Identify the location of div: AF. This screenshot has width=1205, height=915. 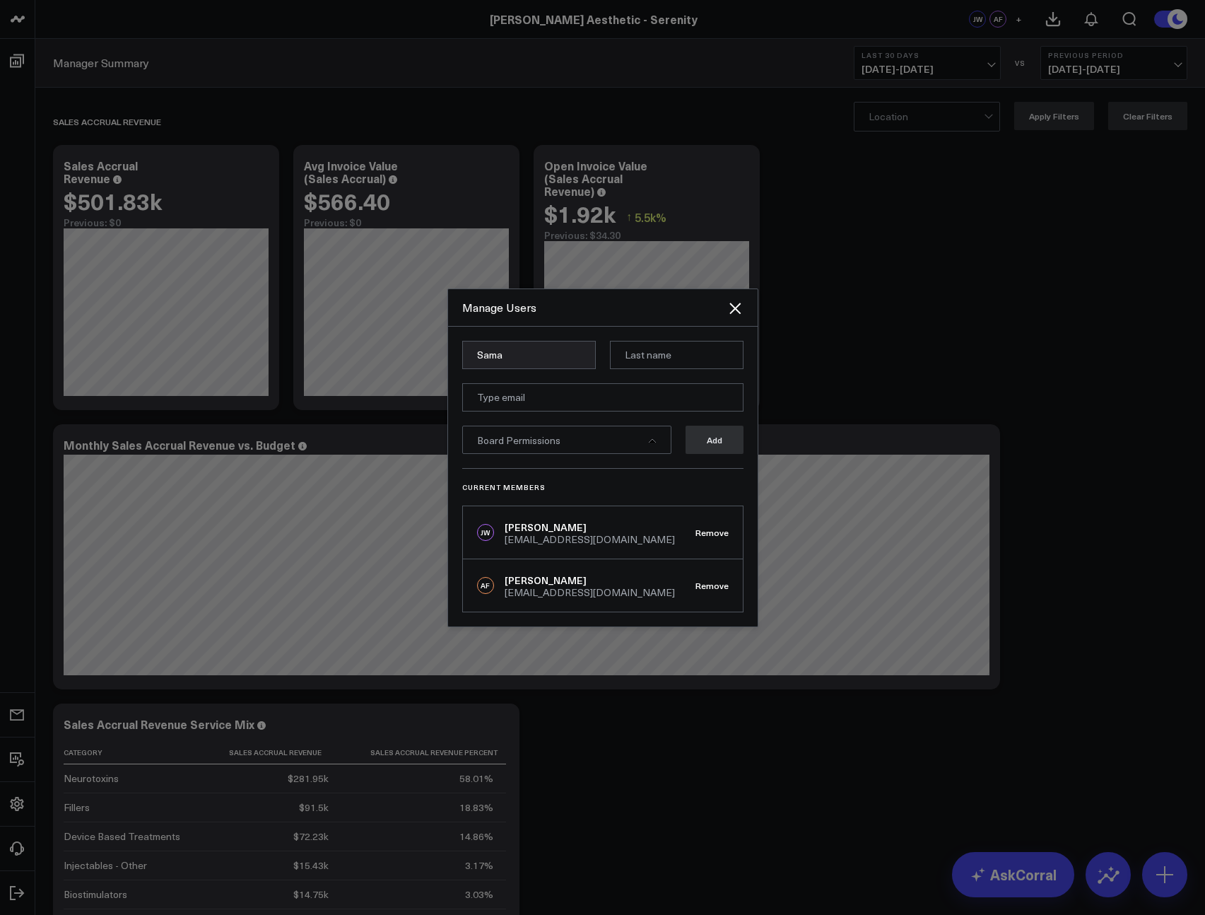
(486, 585).